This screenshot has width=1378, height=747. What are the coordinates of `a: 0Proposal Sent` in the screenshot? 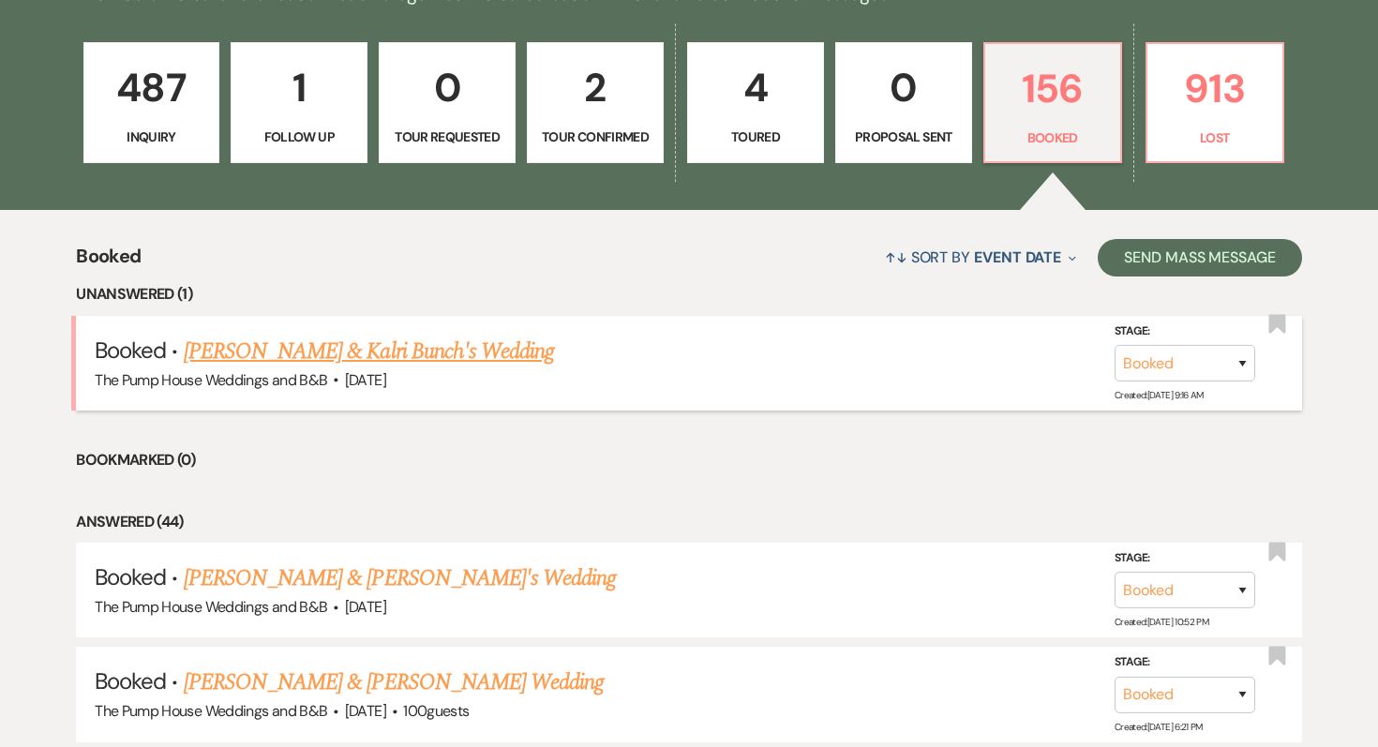 It's located at (903, 103).